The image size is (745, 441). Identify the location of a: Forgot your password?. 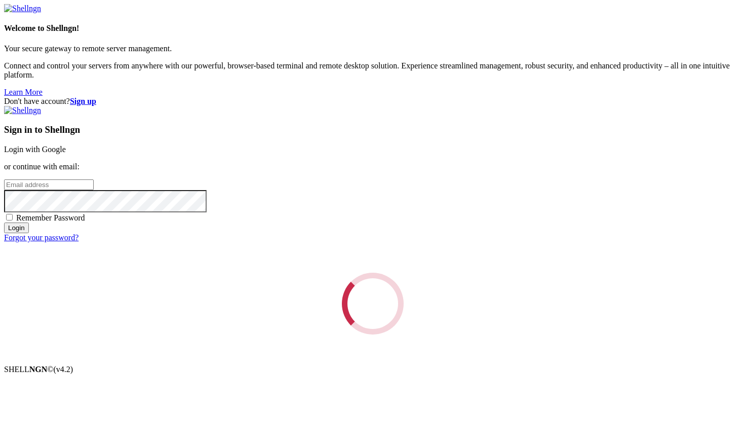
(41, 237).